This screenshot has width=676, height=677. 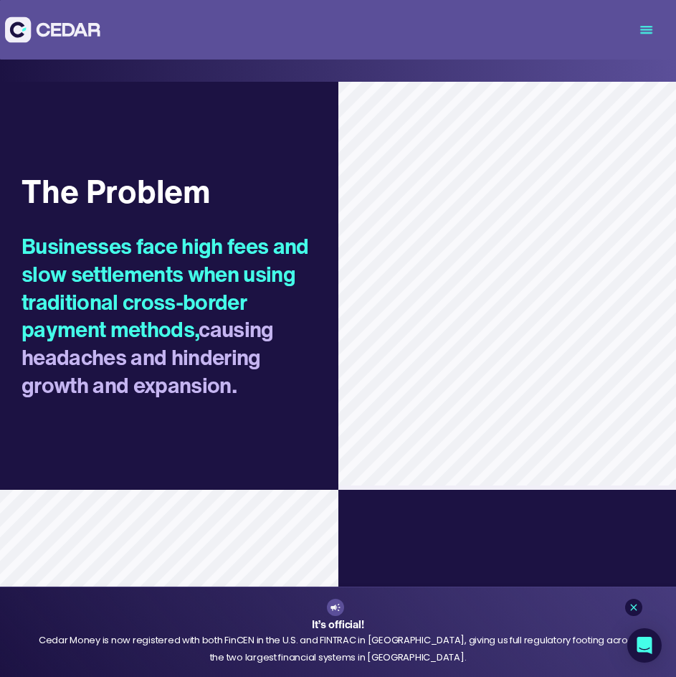 I want to click on h3: The Solution, so click(x=507, y=599).